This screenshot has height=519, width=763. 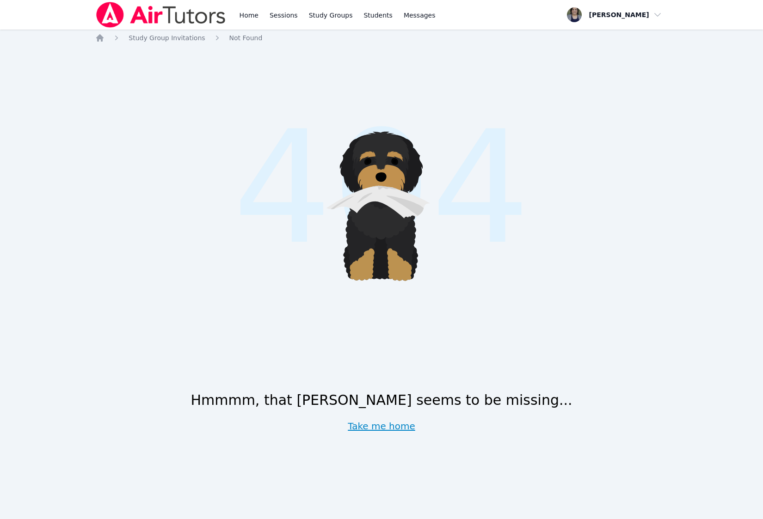 I want to click on span: Not Found, so click(x=246, y=38).